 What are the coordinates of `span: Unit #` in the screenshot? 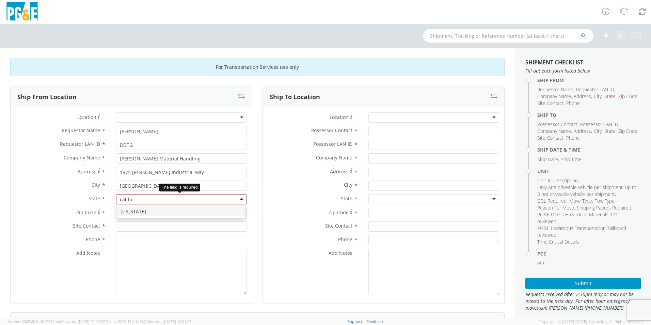 It's located at (543, 180).